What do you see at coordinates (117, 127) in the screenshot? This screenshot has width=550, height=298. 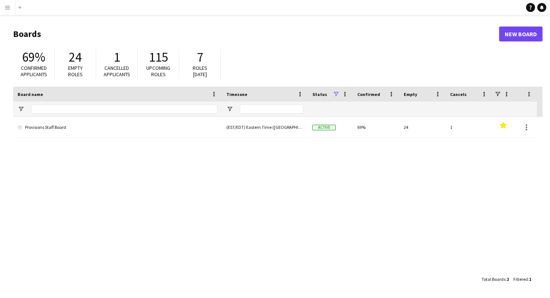 I see `a: Provisions Staff Board` at bounding box center [117, 127].